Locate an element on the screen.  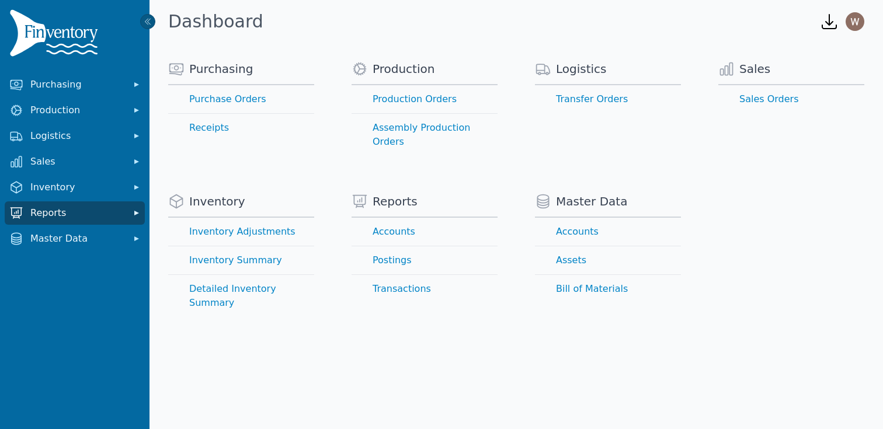
h1: Dashboard is located at coordinates (216, 22).